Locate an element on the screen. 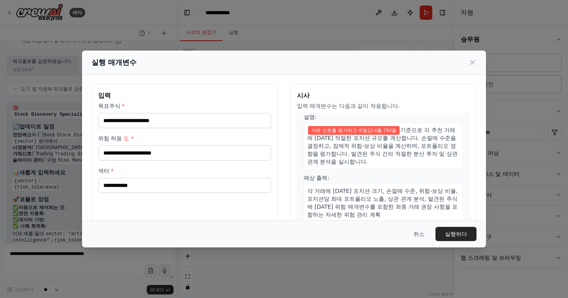 The width and height of the screenshot is (568, 298). font: 취소 is located at coordinates (419, 234).